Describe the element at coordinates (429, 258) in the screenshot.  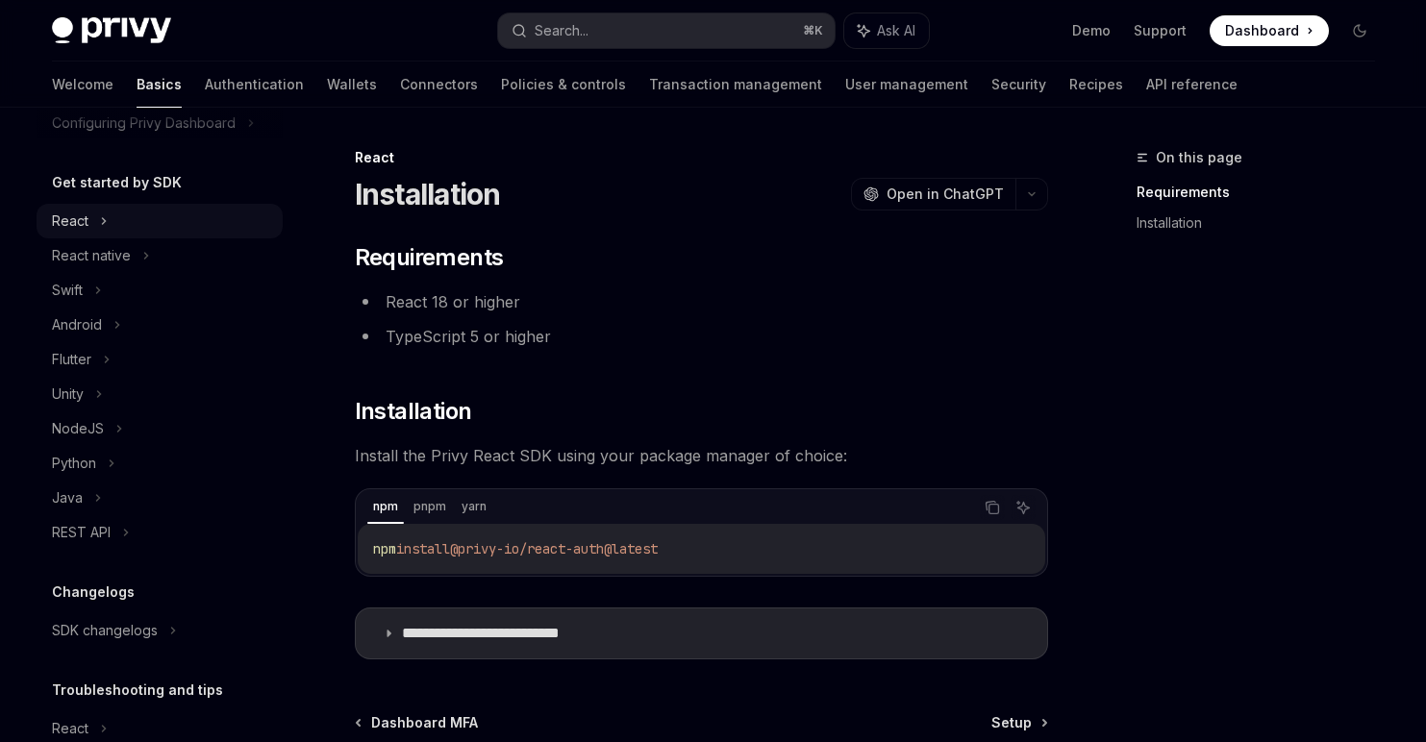
I see `span: Requirements` at that location.